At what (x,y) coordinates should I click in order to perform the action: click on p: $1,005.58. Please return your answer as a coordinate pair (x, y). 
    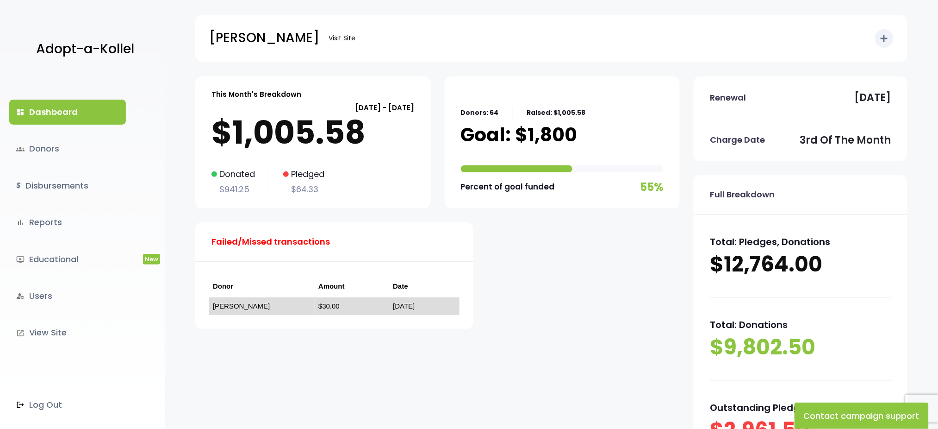
    Looking at the image, I should click on (313, 132).